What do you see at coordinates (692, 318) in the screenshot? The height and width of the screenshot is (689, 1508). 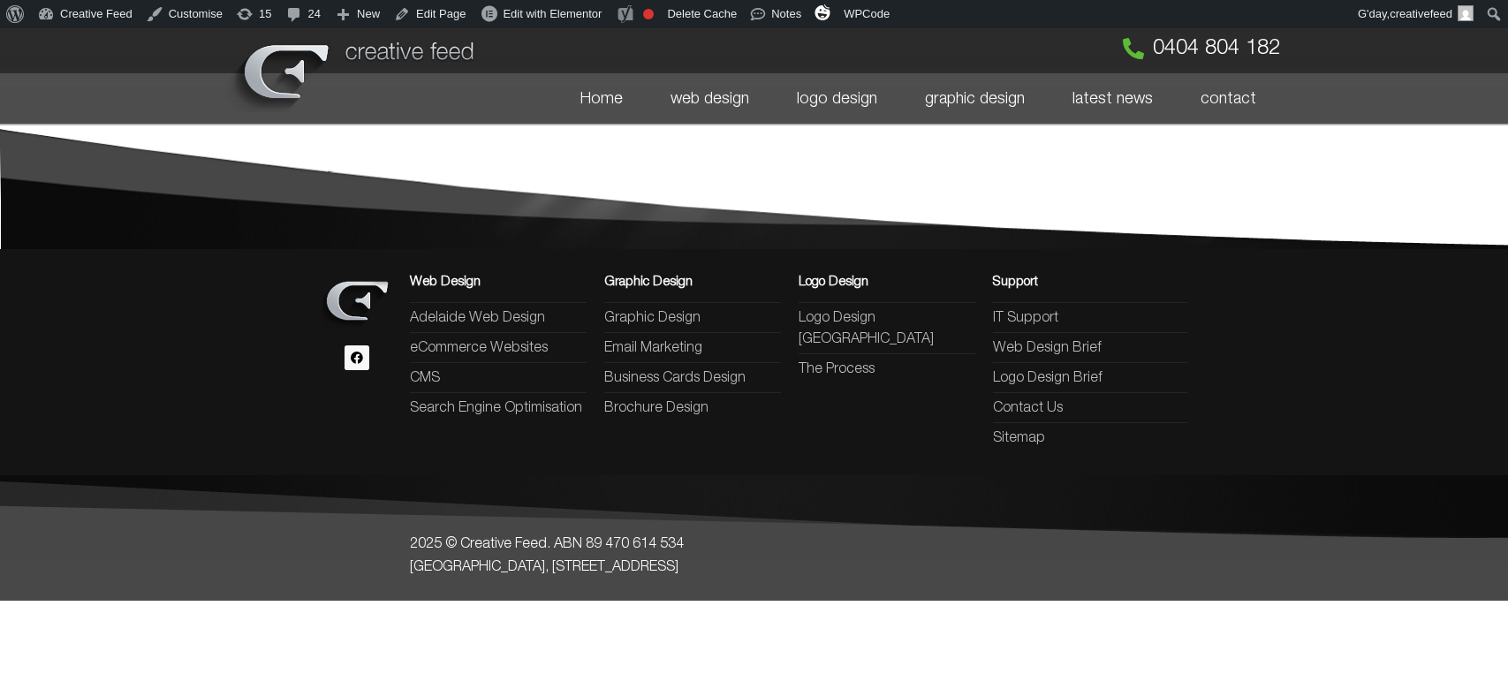 I see `a: Graphic Design` at bounding box center [692, 318].